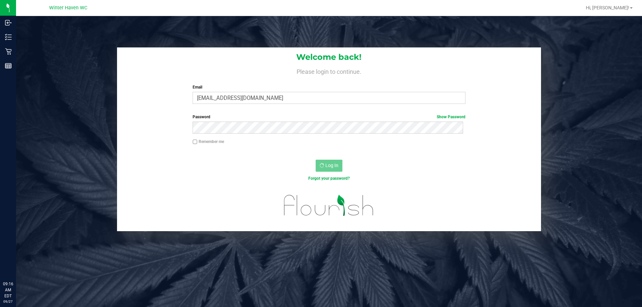  What do you see at coordinates (201, 117) in the screenshot?
I see `span: Password` at bounding box center [201, 117].